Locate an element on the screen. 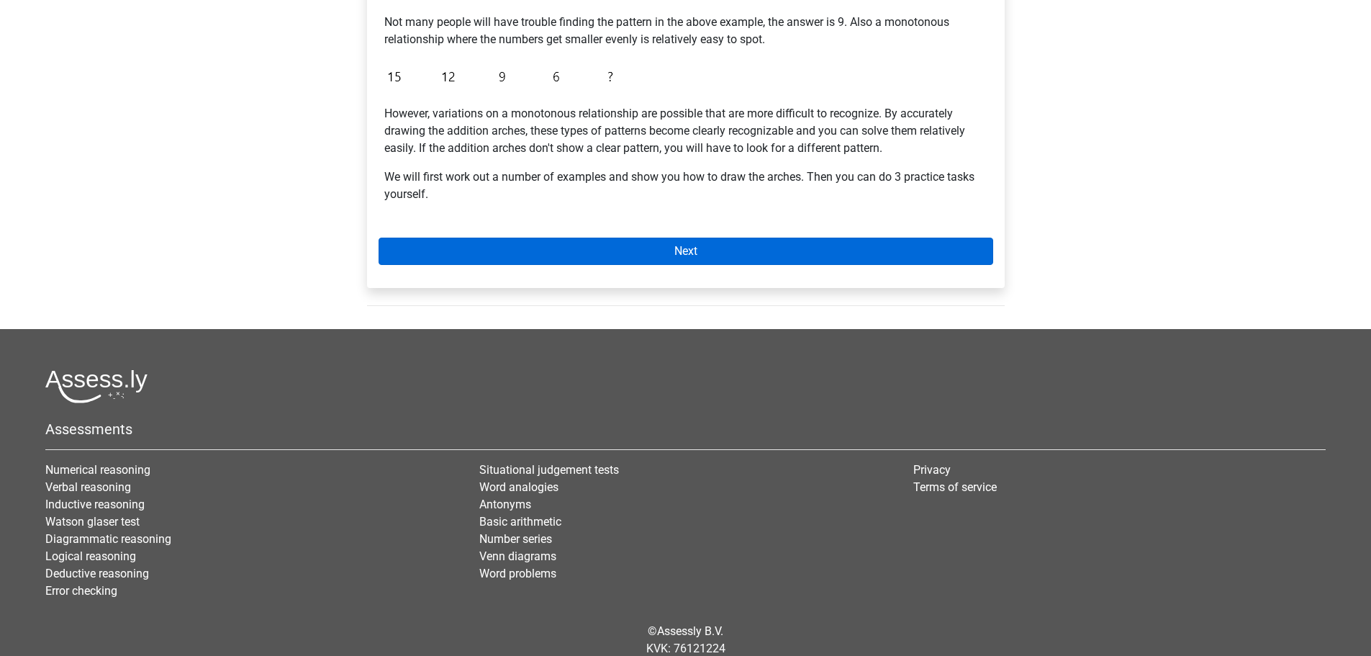 Image resolution: width=1371 pixels, height=656 pixels. img: Assessly logo is located at coordinates (96, 386).